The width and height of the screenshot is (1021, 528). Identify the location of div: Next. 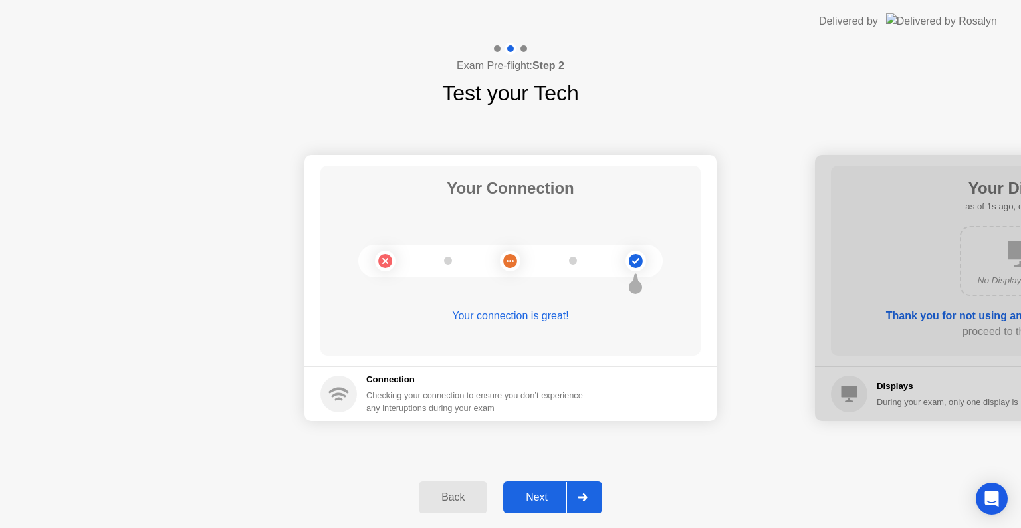
(537, 497).